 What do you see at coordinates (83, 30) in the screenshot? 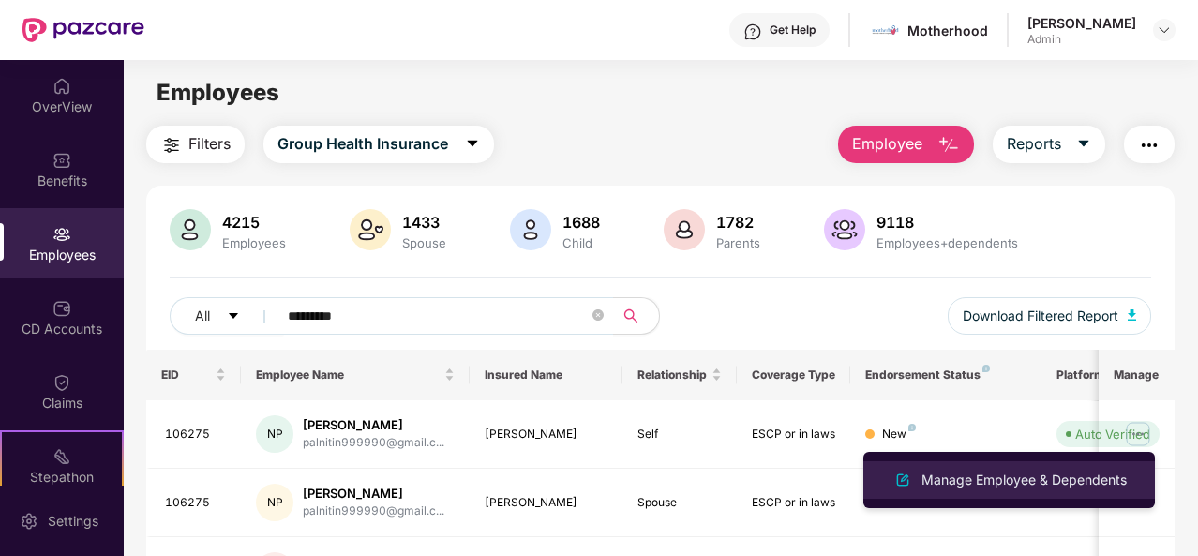
I see `img: New Pazcare Logo` at bounding box center [83, 30].